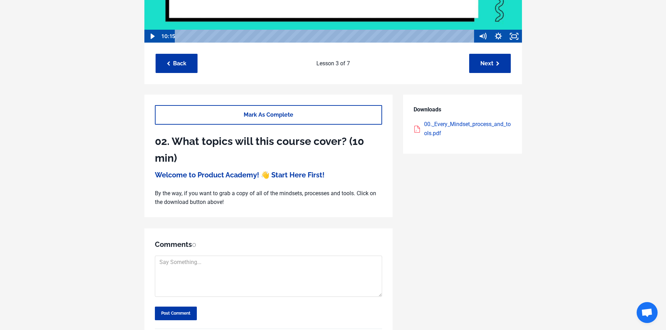  Describe the element at coordinates (268, 198) in the screenshot. I see `p: By the way, if you want to grab a copy of all of the mindsets, processes and tools. Click on the ...` at that location.